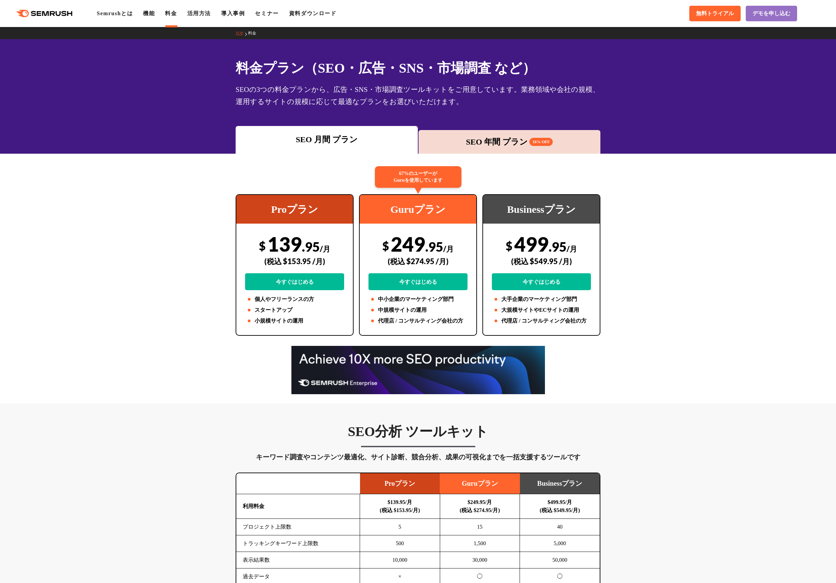  I want to click on td: Proプラン, so click(400, 484).